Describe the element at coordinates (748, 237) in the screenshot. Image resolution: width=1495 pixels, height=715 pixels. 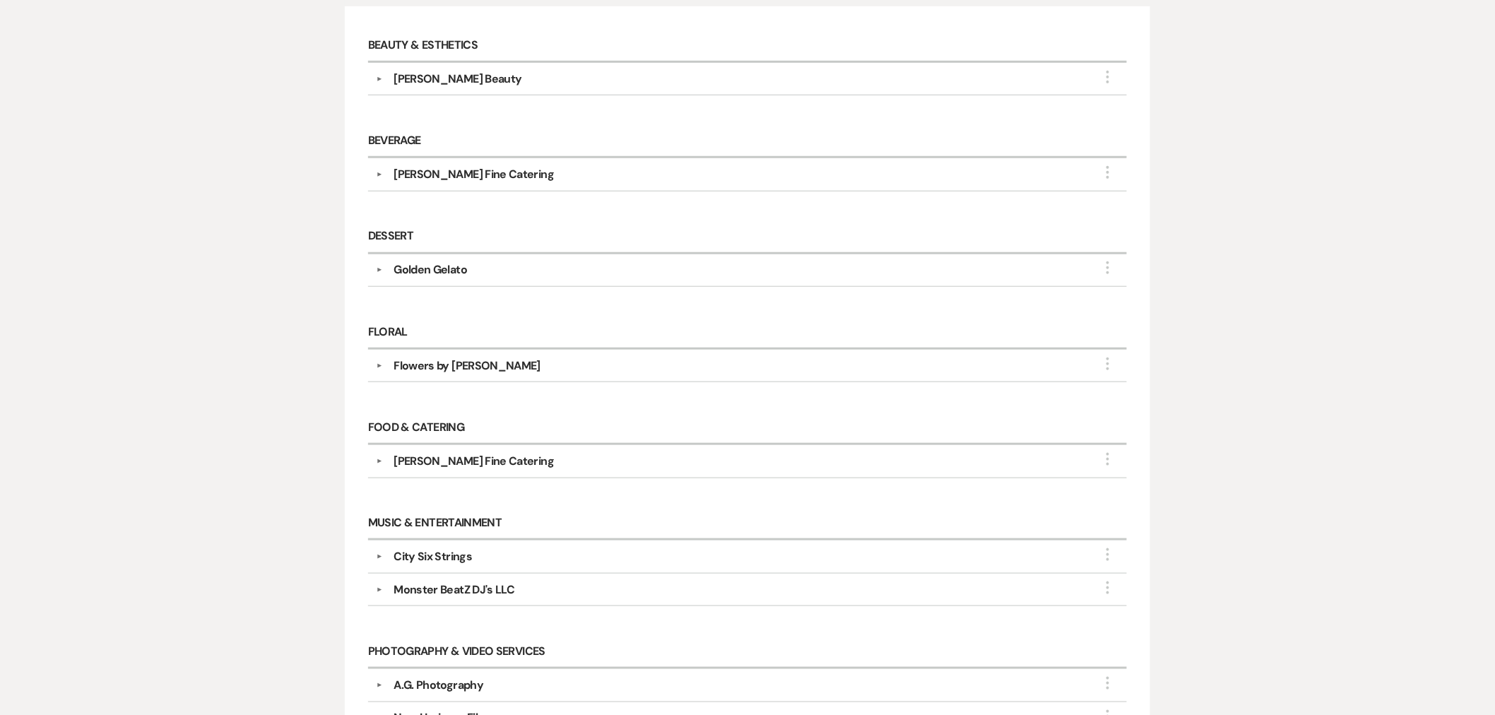
I see `h6: Dessert` at that location.